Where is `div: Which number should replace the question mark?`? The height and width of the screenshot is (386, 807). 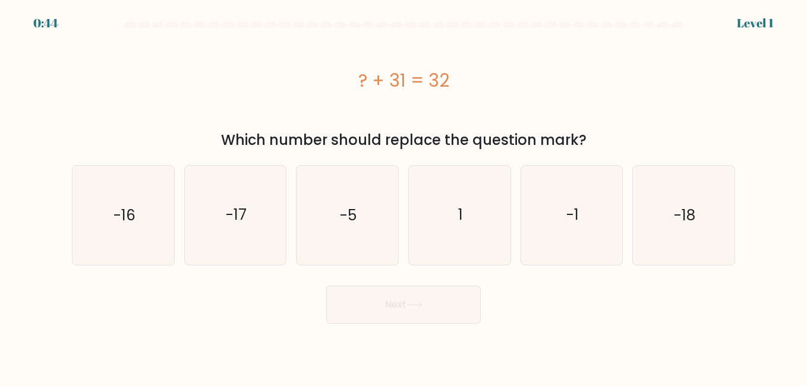
div: Which number should replace the question mark? is located at coordinates (404, 140).